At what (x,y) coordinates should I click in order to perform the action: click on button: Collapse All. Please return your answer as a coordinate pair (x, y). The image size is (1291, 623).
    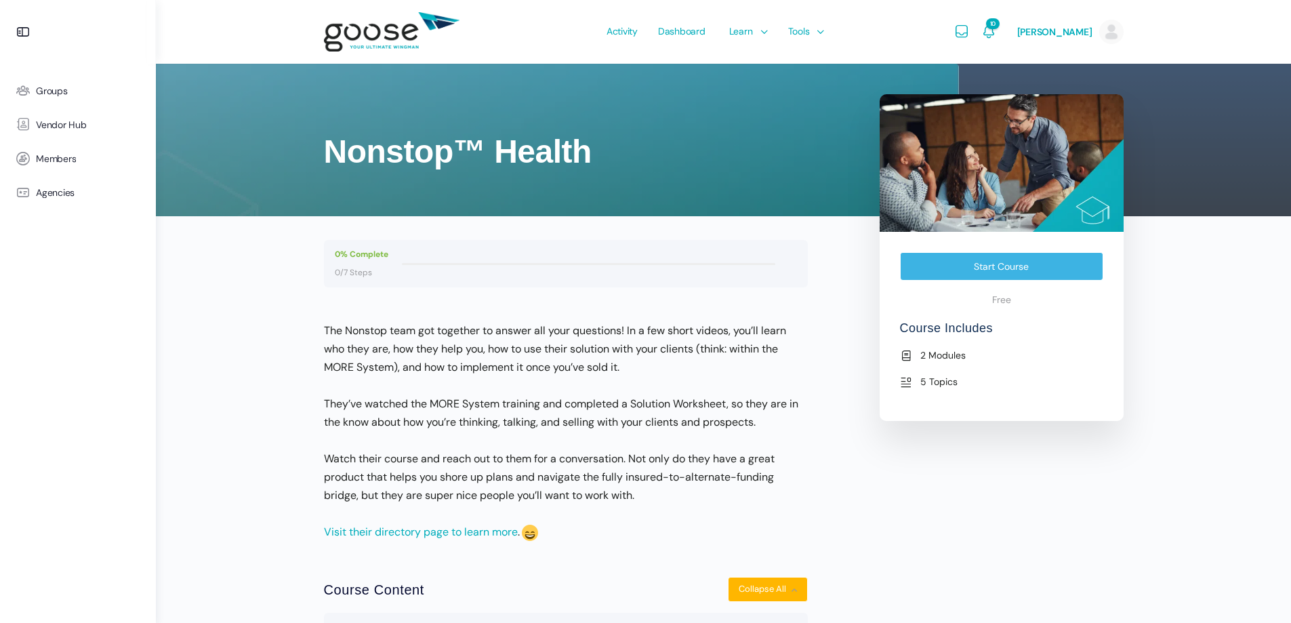
    Looking at the image, I should click on (768, 589).